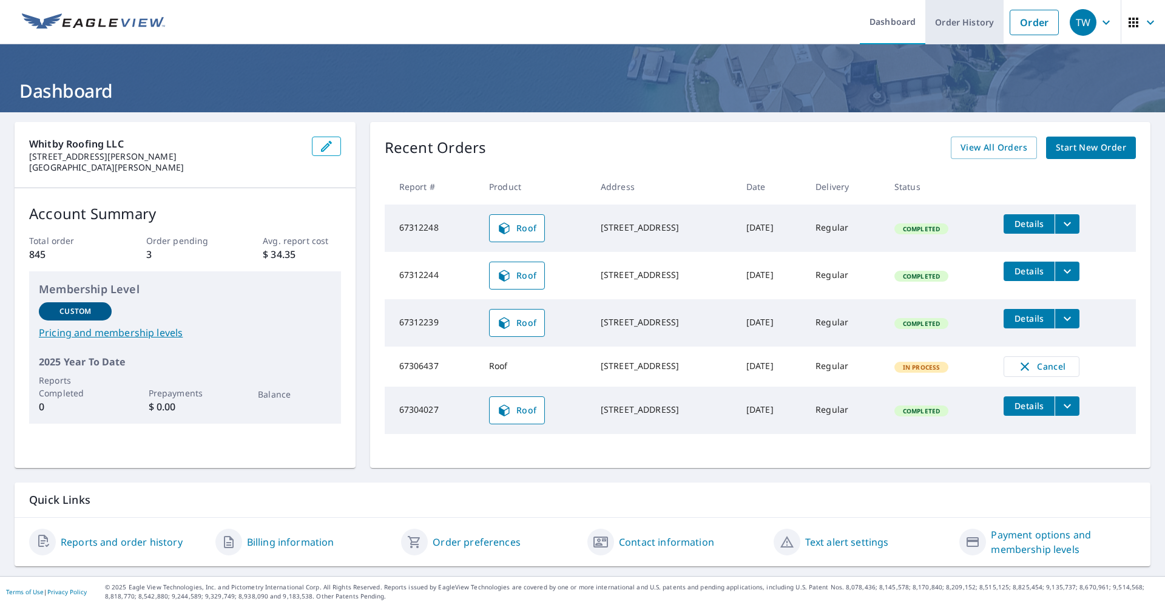 Image resolution: width=1165 pixels, height=607 pixels. I want to click on button: detailsBtn-67304027, so click(1029, 406).